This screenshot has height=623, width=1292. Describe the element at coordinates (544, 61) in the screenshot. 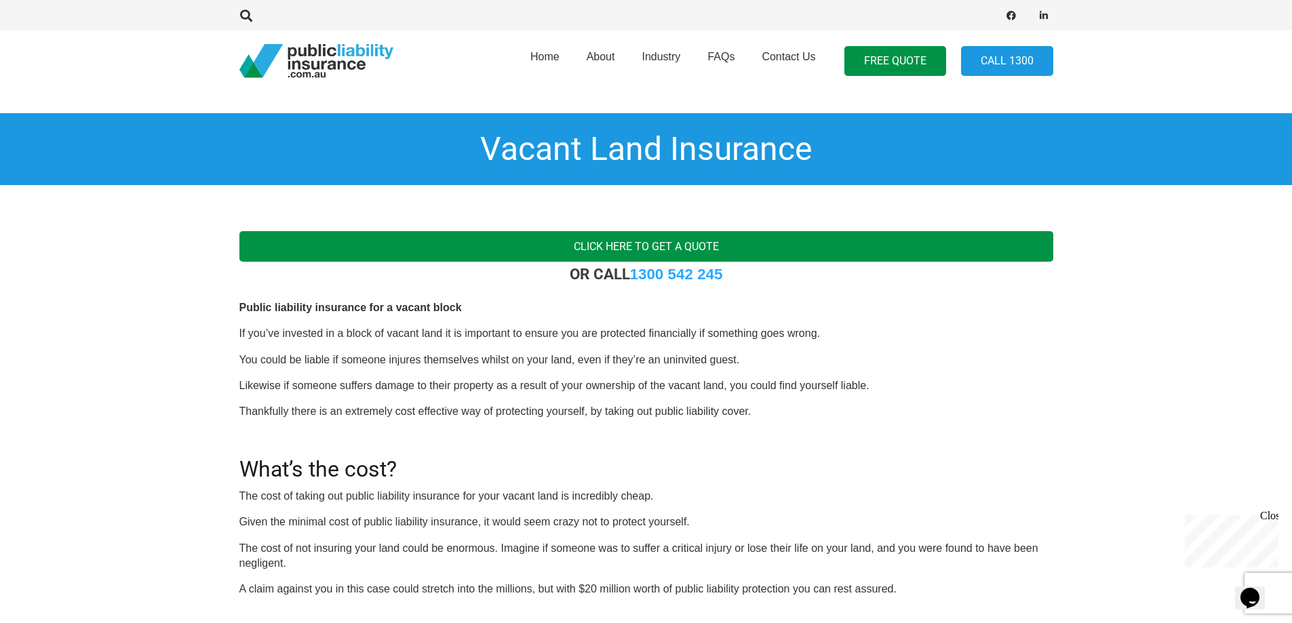

I see `a: Home` at that location.